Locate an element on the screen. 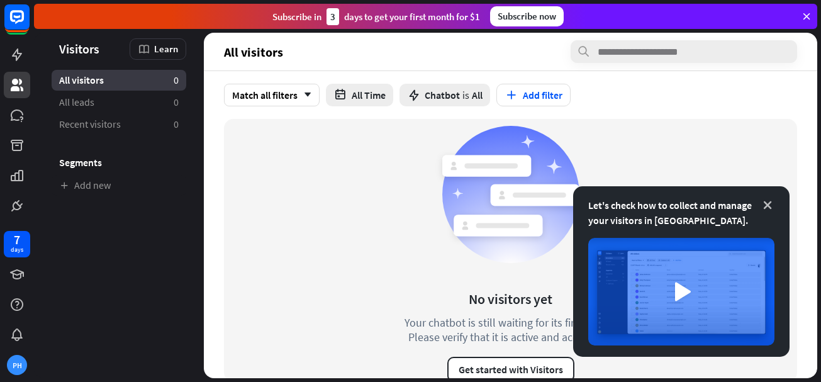 This screenshot has height=382, width=821. span: All leads is located at coordinates (77, 102).